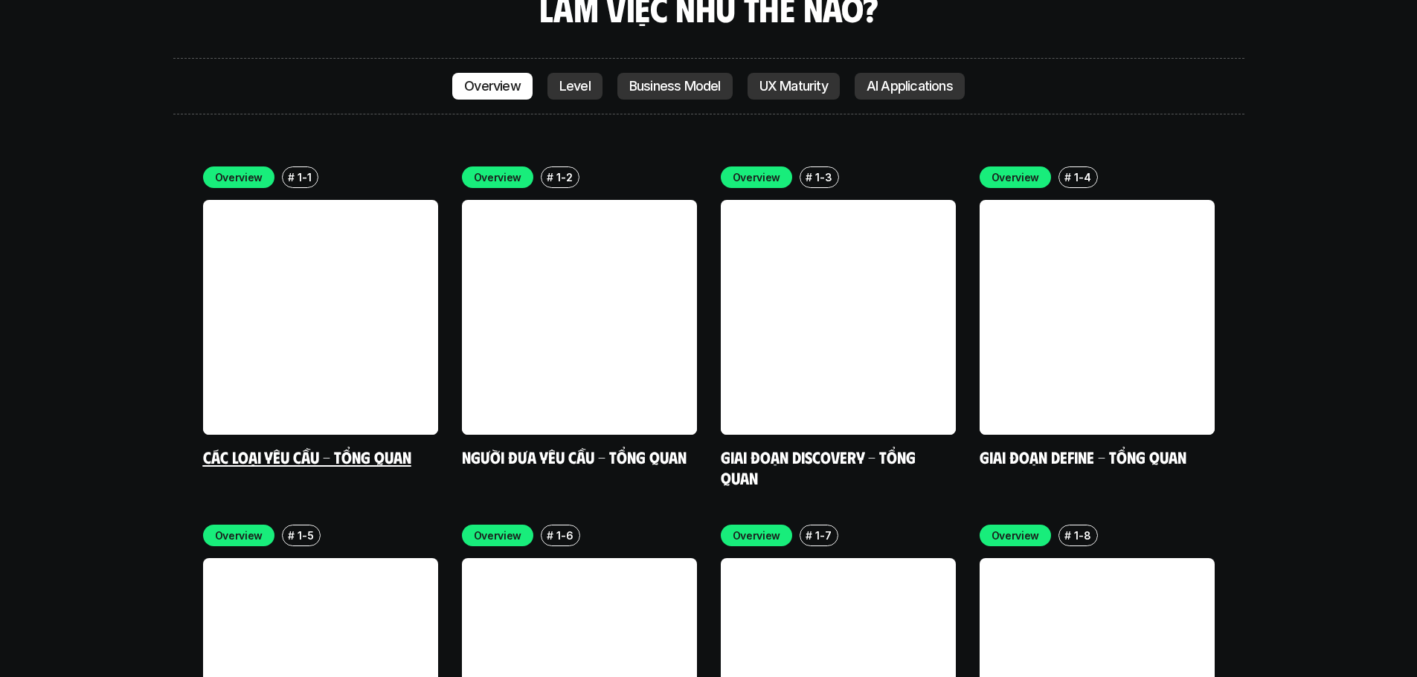 The width and height of the screenshot is (1417, 677). Describe the element at coordinates (909, 86) in the screenshot. I see `p: AI Applications` at that location.